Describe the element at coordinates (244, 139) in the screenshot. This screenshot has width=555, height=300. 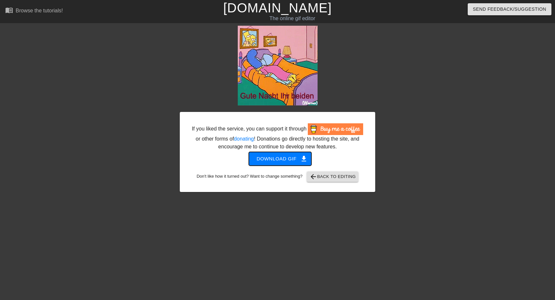
I see `a: donating` at that location.